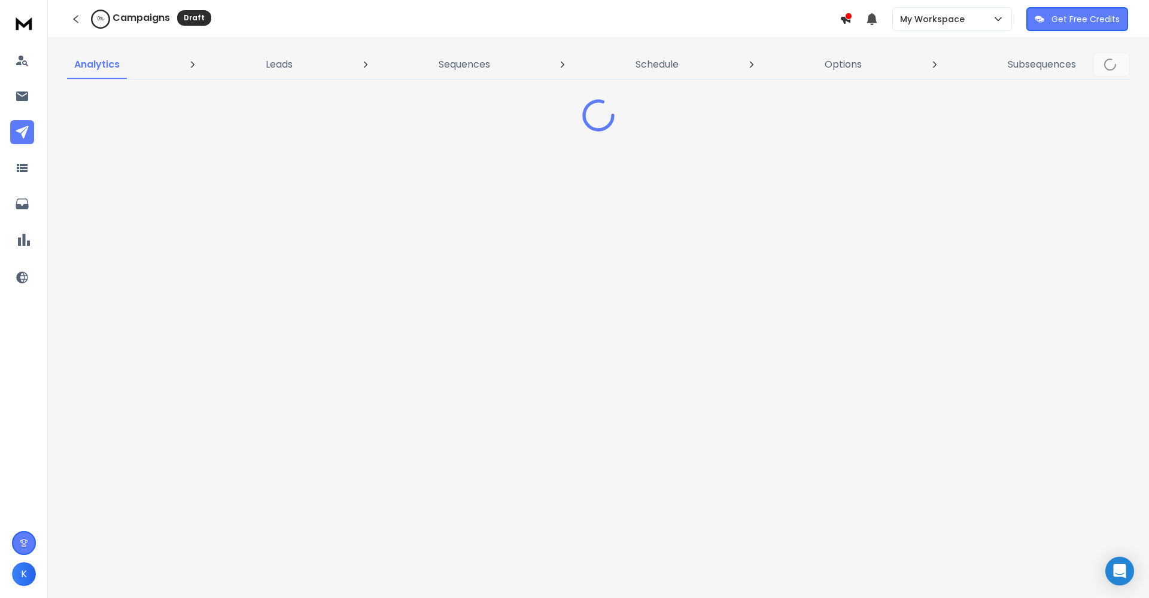 This screenshot has height=598, width=1149. Describe the element at coordinates (464, 65) in the screenshot. I see `p: Sequences` at that location.